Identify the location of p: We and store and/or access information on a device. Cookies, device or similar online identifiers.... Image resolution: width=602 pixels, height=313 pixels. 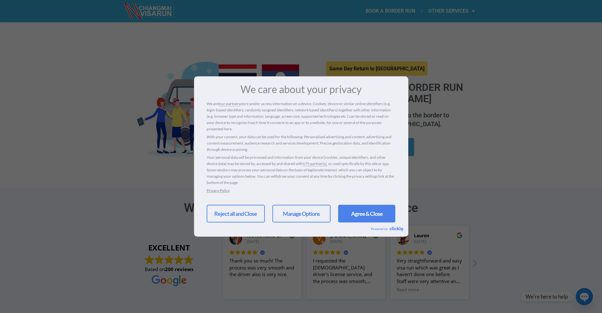
(301, 117).